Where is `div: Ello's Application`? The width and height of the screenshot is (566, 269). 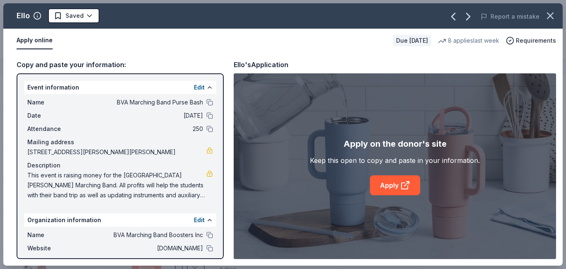 div: Ello's Application is located at coordinates (261, 65).